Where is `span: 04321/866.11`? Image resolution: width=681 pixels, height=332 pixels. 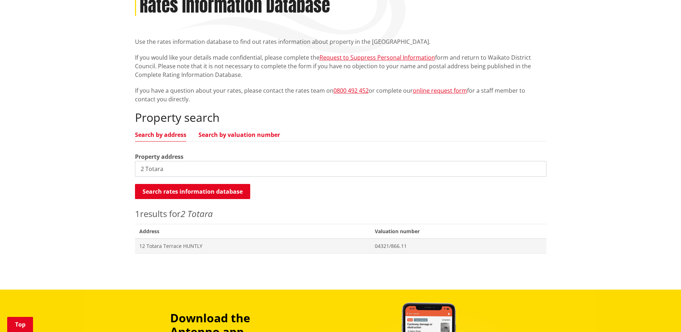
span: 04321/866.11 is located at coordinates (458, 246).